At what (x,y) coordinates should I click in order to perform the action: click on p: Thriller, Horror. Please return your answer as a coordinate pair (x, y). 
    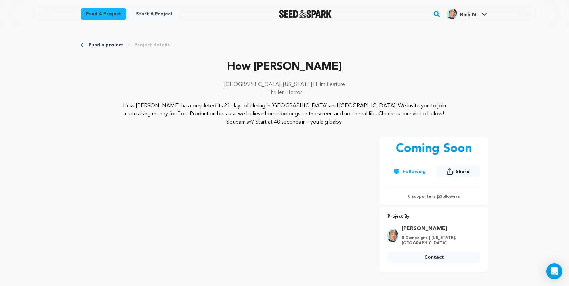
    Looking at the image, I should click on (284, 93).